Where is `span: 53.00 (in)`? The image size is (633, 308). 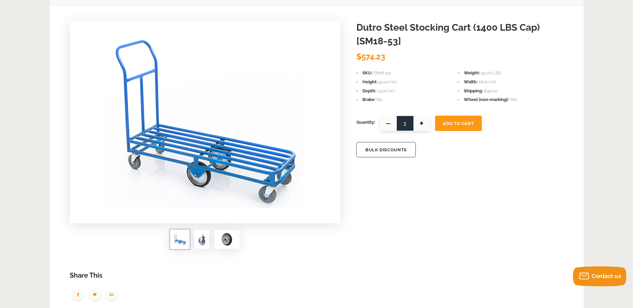 span: 53.00 (in) is located at coordinates (386, 91).